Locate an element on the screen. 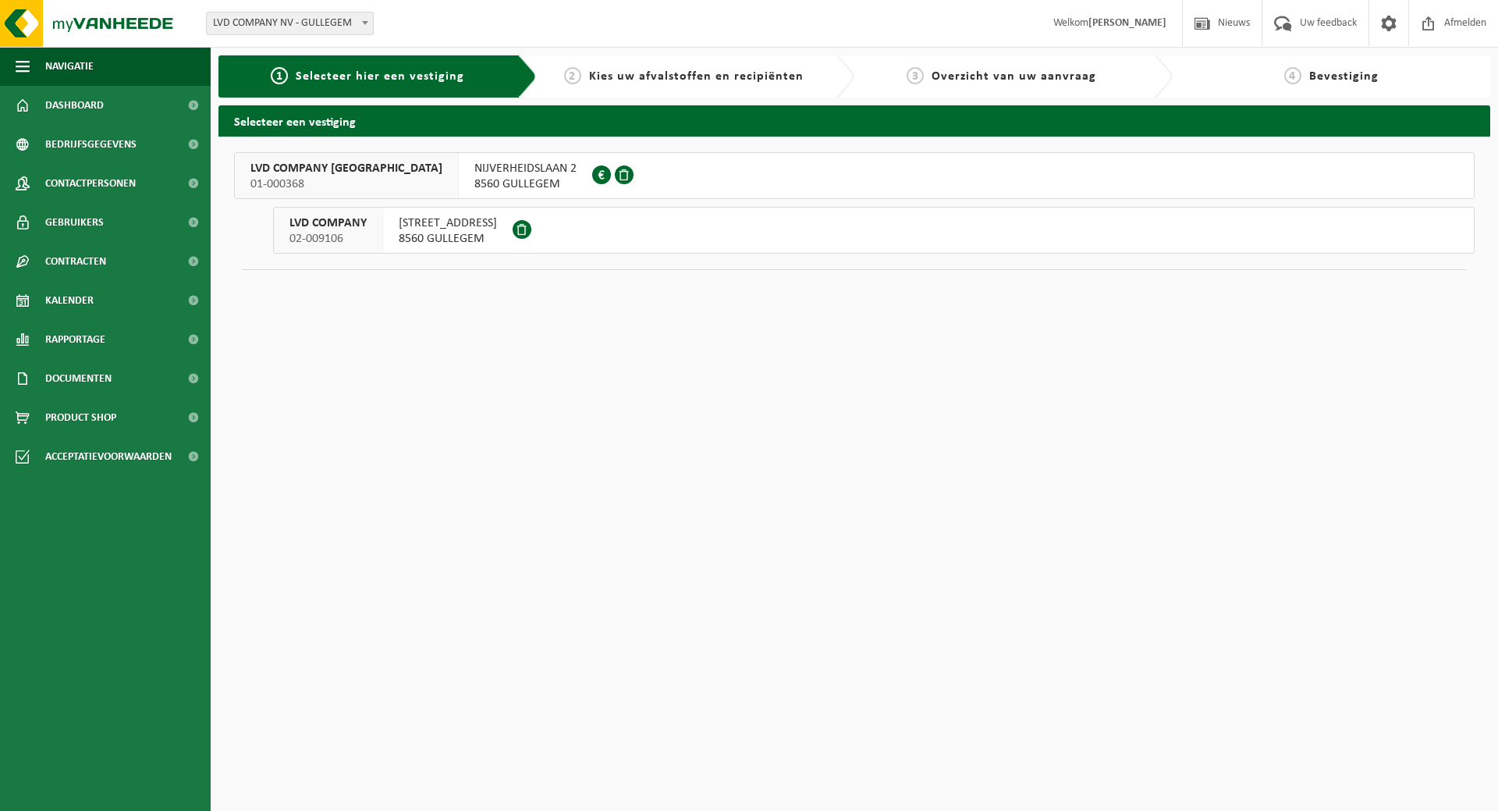 The height and width of the screenshot is (811, 1498). span: Bevestiging is located at coordinates (1344, 76).